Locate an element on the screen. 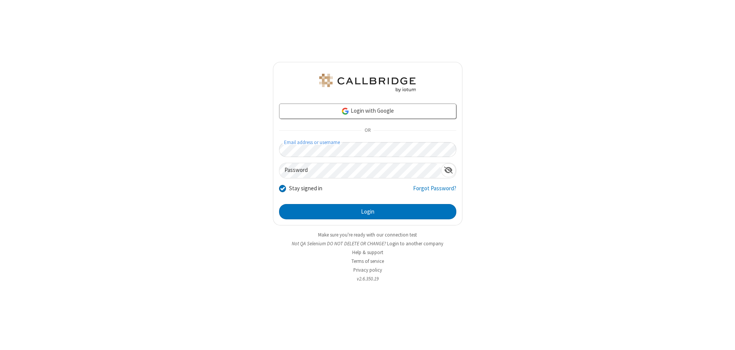  input: Password is located at coordinates (360, 171).